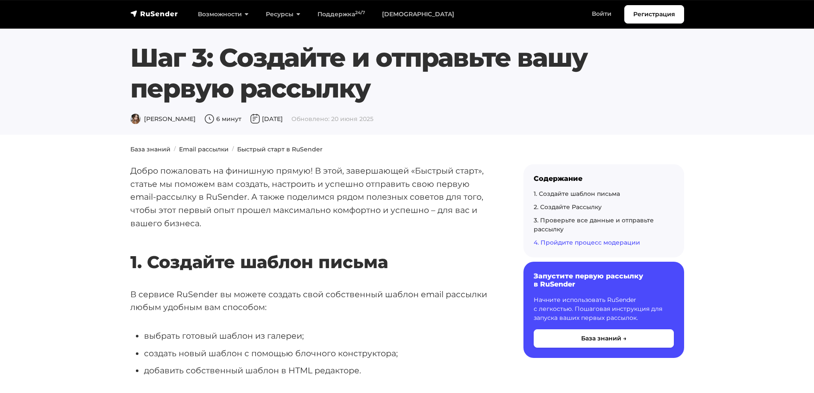  What do you see at coordinates (341, 14) in the screenshot?
I see `a: Поддержка24/7` at bounding box center [341, 14].